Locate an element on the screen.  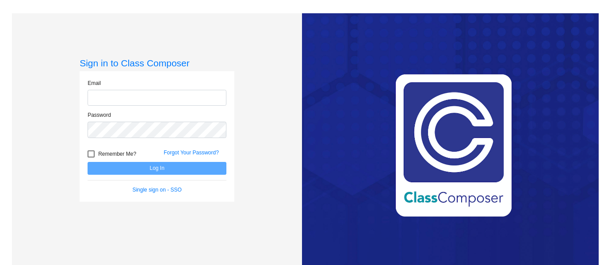
span: Remember Me? is located at coordinates (117, 154).